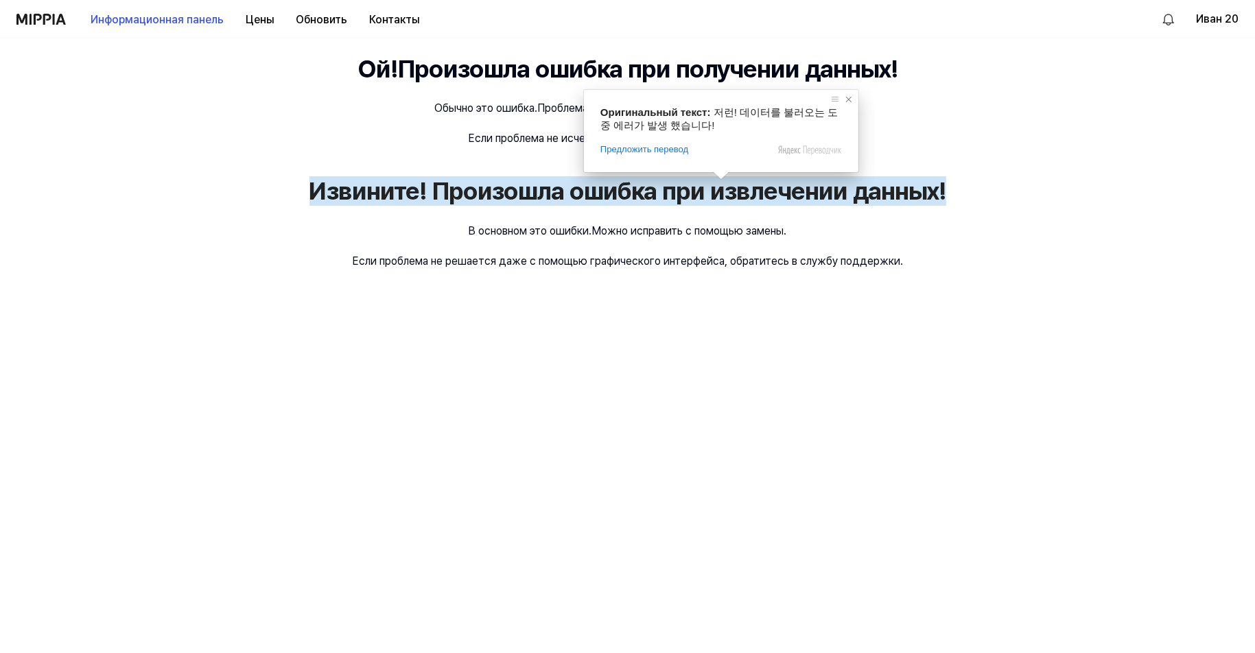 Image resolution: width=1255 pixels, height=653 pixels. Describe the element at coordinates (259, 20) in the screenshot. I see `a: Цены` at that location.